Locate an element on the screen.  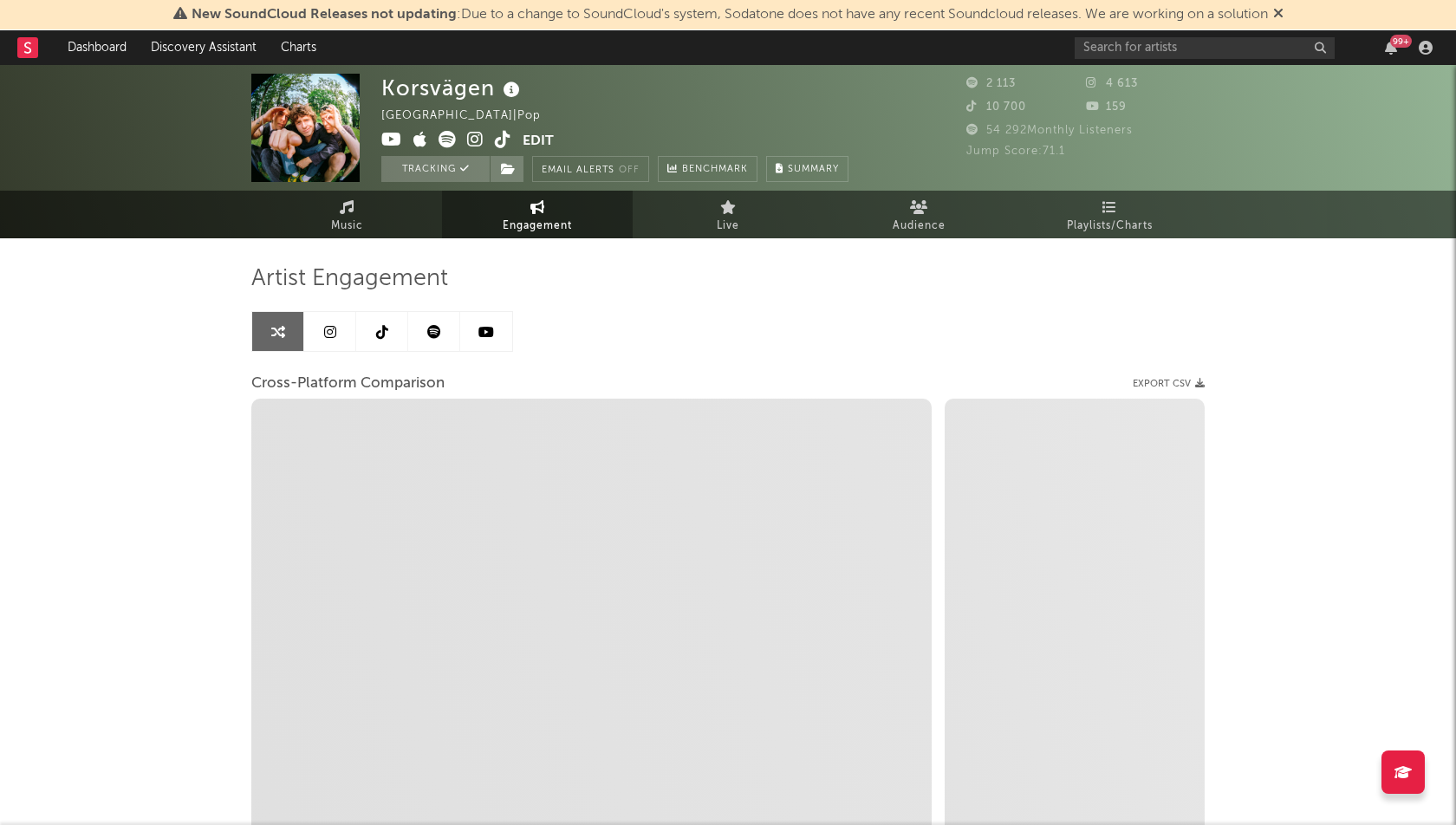
button: Edit is located at coordinates (538, 142).